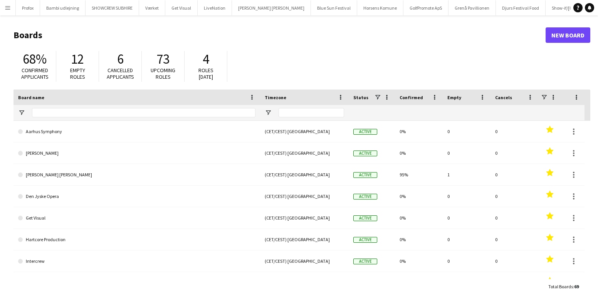  I want to click on input: Timezone Filter Input, so click(311, 113).